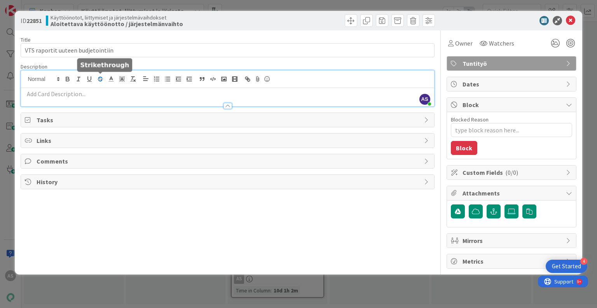 The height and width of the screenshot is (308, 597). Describe the element at coordinates (117, 24) in the screenshot. I see `b: Aloitettava käyttöönotto / järjestelmänvaihto` at that location.